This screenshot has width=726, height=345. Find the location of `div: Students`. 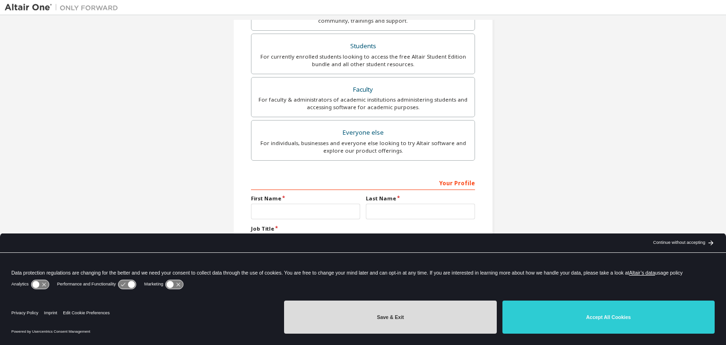

div: Students is located at coordinates (363, 46).